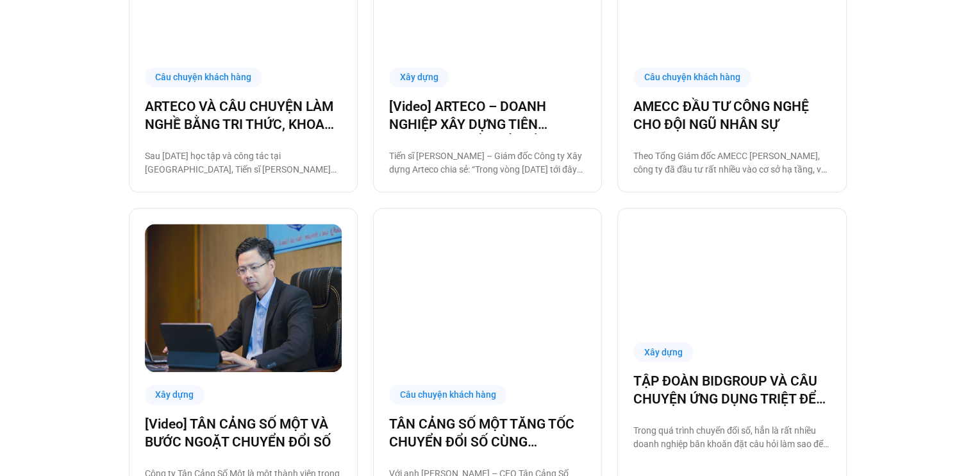  Describe the element at coordinates (732, 115) in the screenshot. I see `a: AMECC ĐẦU TƯ CÔNG NGHỆ CHO ĐỘI NGŨ NHÂN SỰ` at that location.